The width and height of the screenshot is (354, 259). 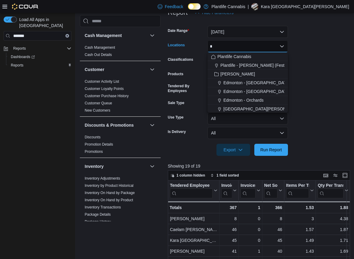 I want to click on div: Kara St.Louis, so click(x=255, y=7).